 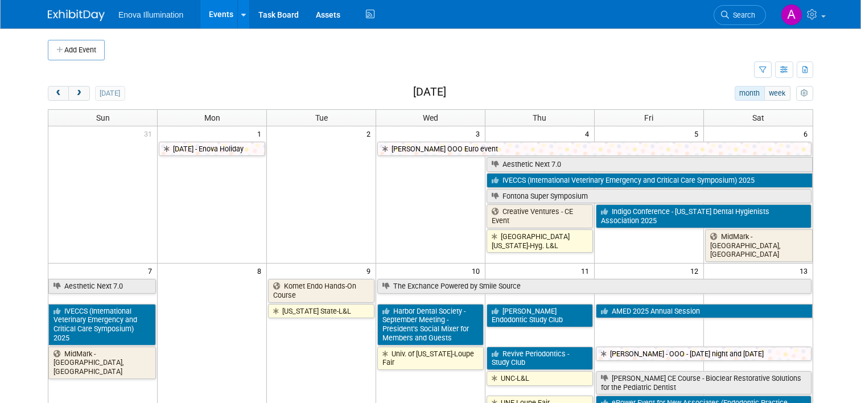 What do you see at coordinates (261, 133) in the screenshot?
I see `span: 1` at bounding box center [261, 133].